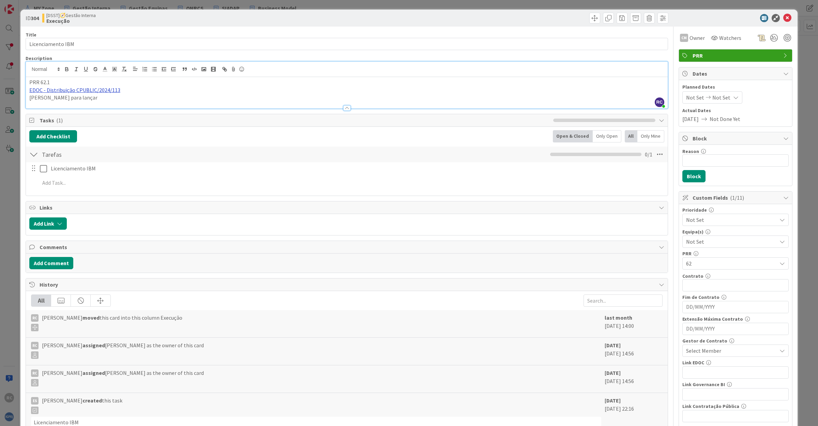 The height and width of the screenshot is (426, 818). Describe the element at coordinates (618, 317) in the screenshot. I see `b: last month` at that location.